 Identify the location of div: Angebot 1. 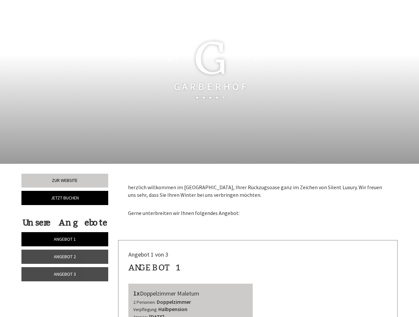
(155, 267).